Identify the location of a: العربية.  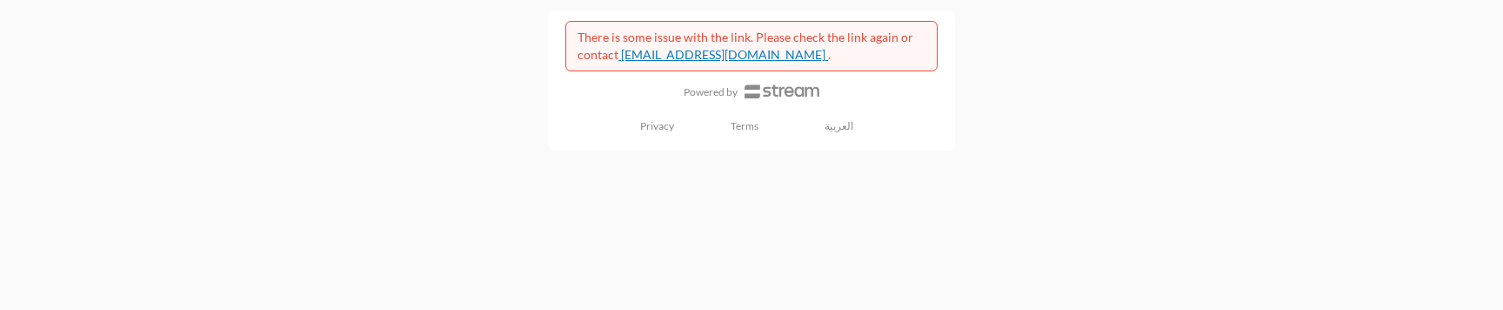
(838, 126).